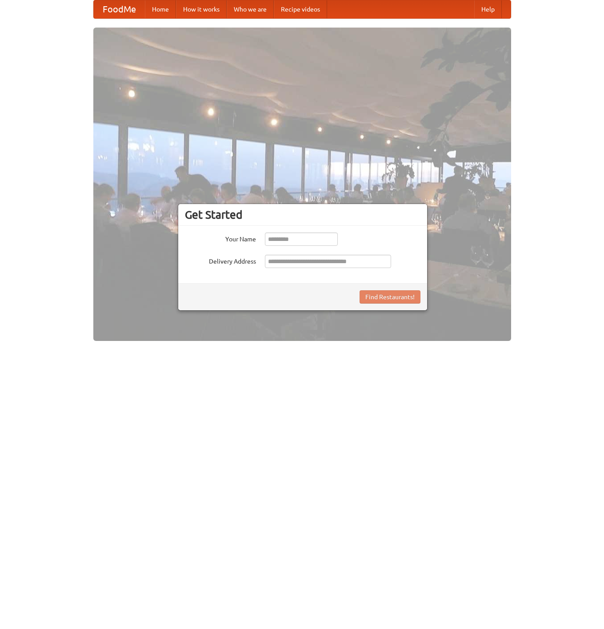  I want to click on a: FoodMe, so click(119, 9).